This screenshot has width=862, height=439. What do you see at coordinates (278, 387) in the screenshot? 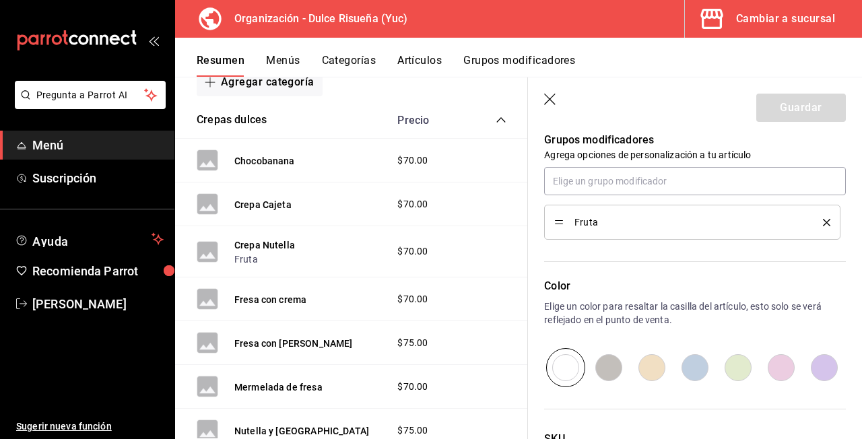
I see `button: Mermelada de fresa` at bounding box center [278, 387].